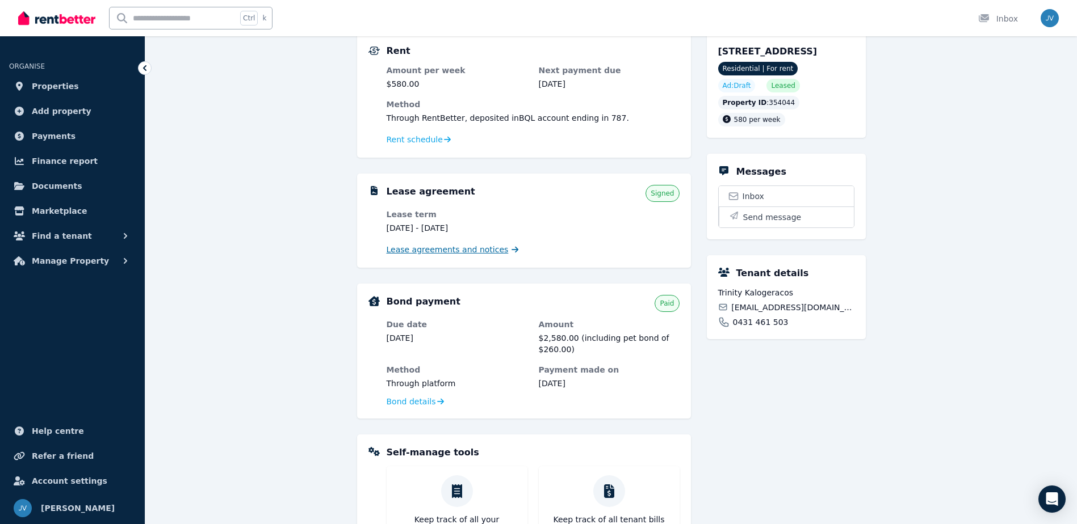  What do you see at coordinates (452, 250) in the screenshot?
I see `a: Lease agreements and notices` at bounding box center [452, 250].